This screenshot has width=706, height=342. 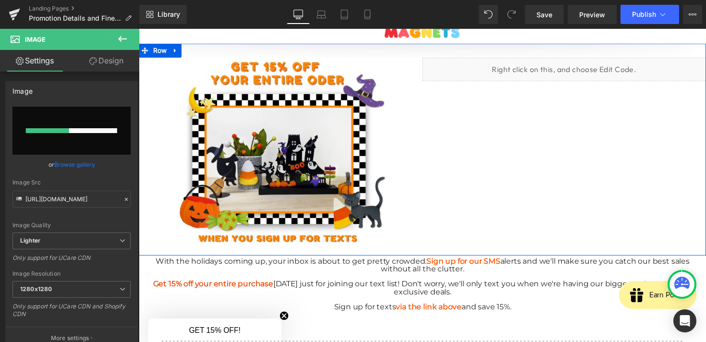 What do you see at coordinates (72, 164) in the screenshot?
I see `div: or` at bounding box center [72, 164].